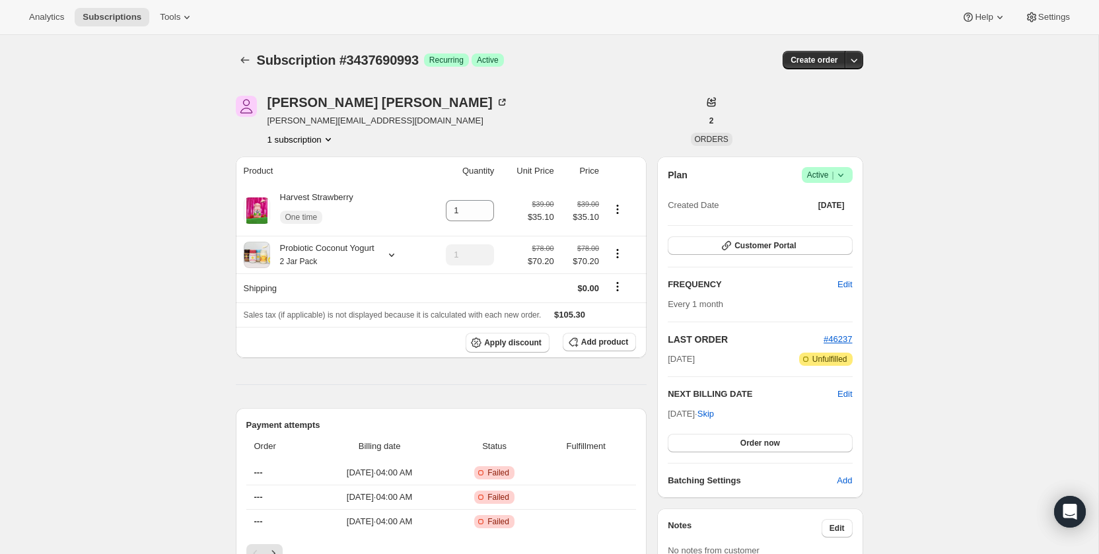  What do you see at coordinates (588, 288) in the screenshot?
I see `span: $0.00` at bounding box center [588, 288].